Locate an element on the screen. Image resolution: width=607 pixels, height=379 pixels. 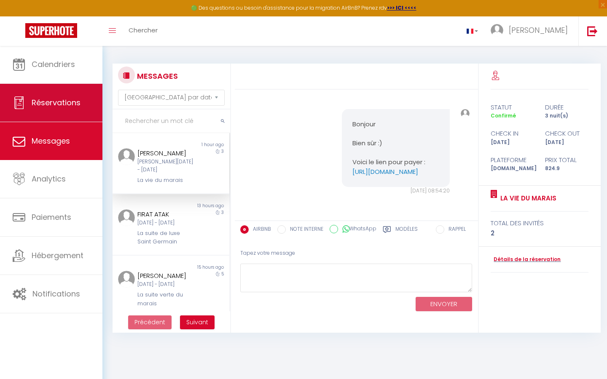
div: check in is located at coordinates (512, 134).